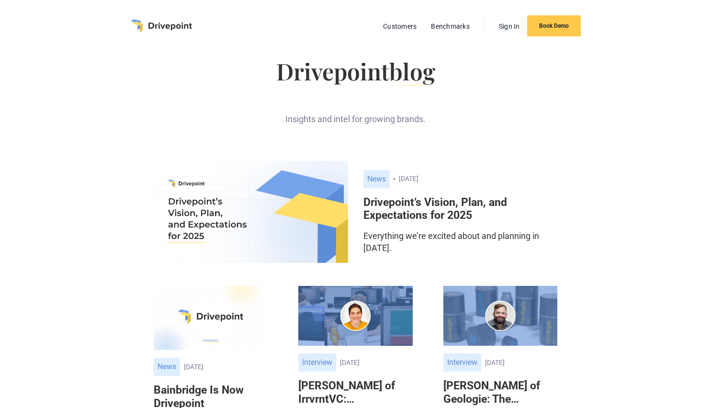 Image resolution: width=711 pixels, height=408 pixels. What do you see at coordinates (500, 316) in the screenshot?
I see `img: Nick Allen of Geologie: The Importance of Product-Market-Founder-Fit for DTC Brands` at bounding box center [500, 316].